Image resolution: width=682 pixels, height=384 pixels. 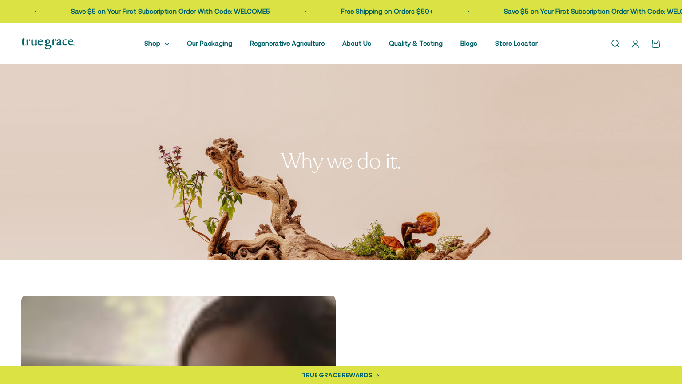 I want to click on summary: Shop, so click(x=157, y=44).